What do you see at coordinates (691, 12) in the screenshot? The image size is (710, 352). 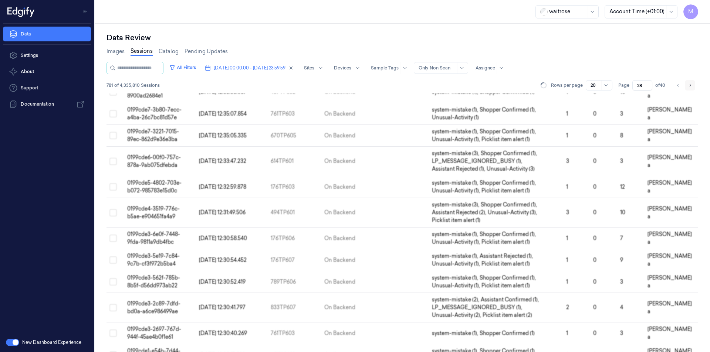 I see `span: M` at bounding box center [691, 12].